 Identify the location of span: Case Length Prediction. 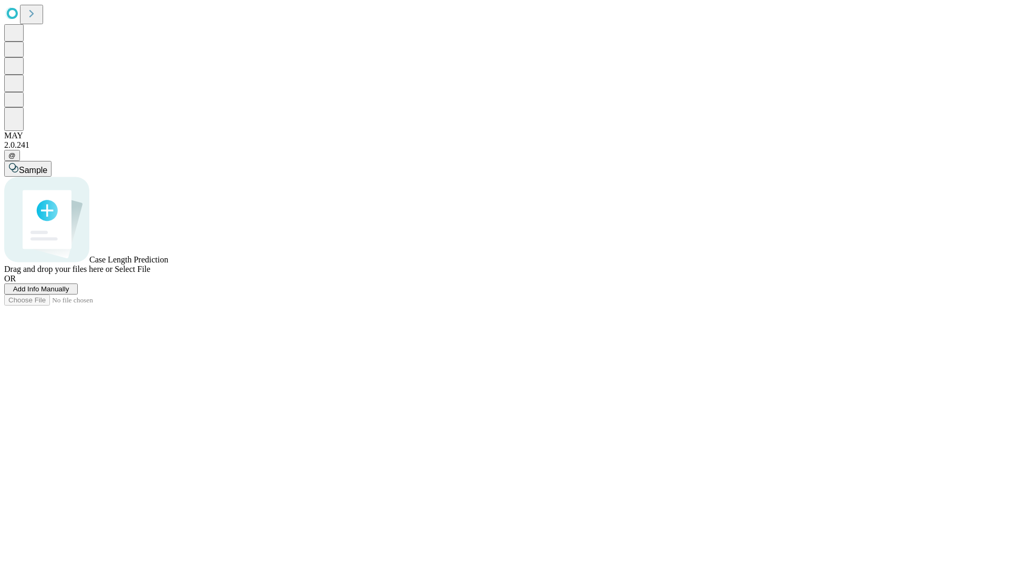
(129, 259).